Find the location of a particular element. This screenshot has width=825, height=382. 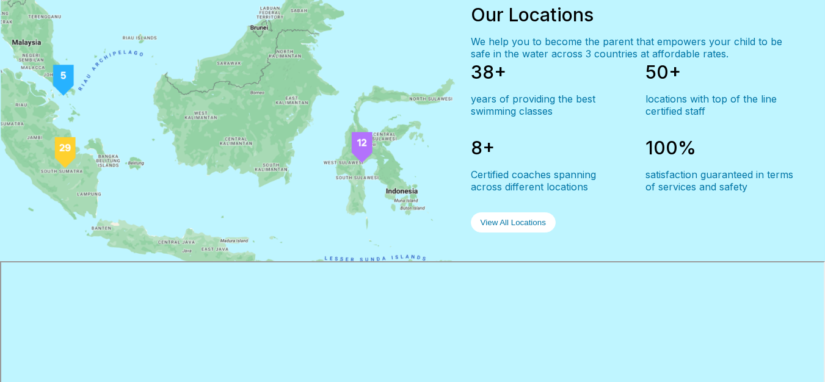

div: 100% is located at coordinates (723, 148).